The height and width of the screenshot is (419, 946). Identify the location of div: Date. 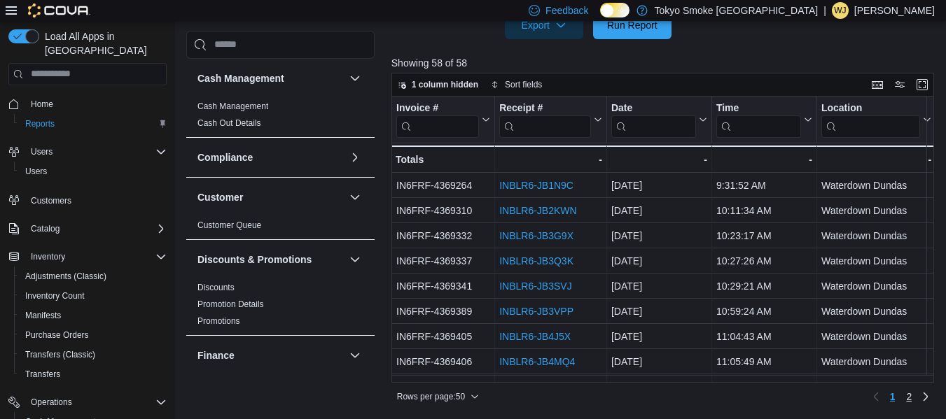
(653, 120).